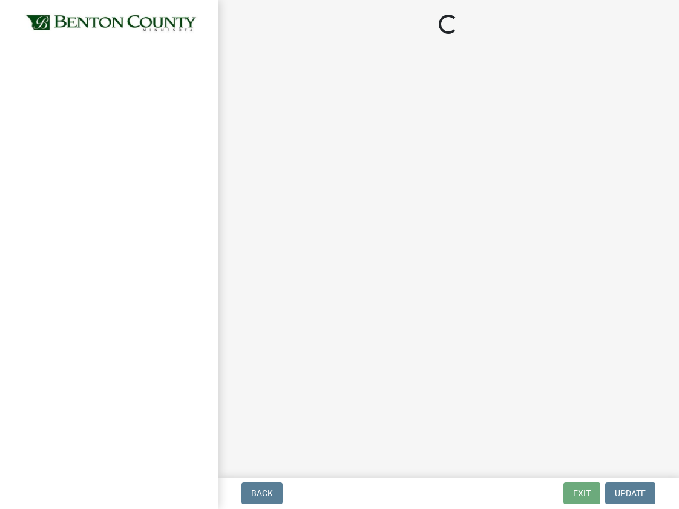 Image resolution: width=679 pixels, height=509 pixels. What do you see at coordinates (630, 493) in the screenshot?
I see `span: Update` at bounding box center [630, 493].